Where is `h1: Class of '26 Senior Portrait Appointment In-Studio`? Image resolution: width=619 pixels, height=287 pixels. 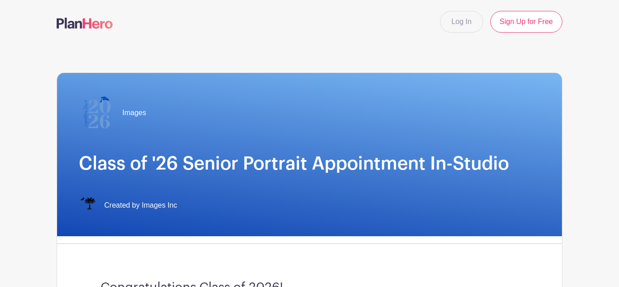
h1: Class of '26 Senior Portrait Appointment In-Studio is located at coordinates (309, 163).